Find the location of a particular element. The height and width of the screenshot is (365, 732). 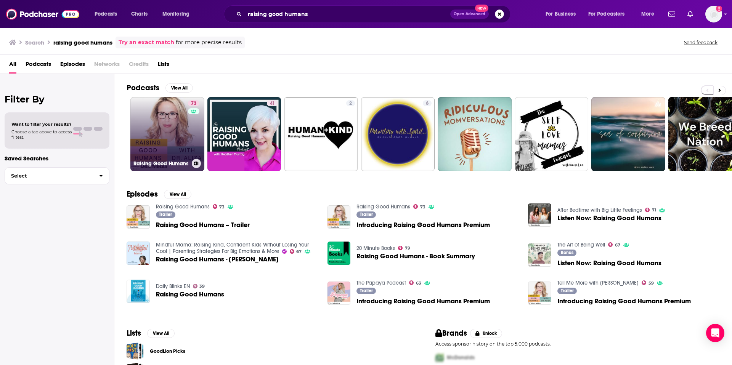

span: 39 is located at coordinates (202, 286).